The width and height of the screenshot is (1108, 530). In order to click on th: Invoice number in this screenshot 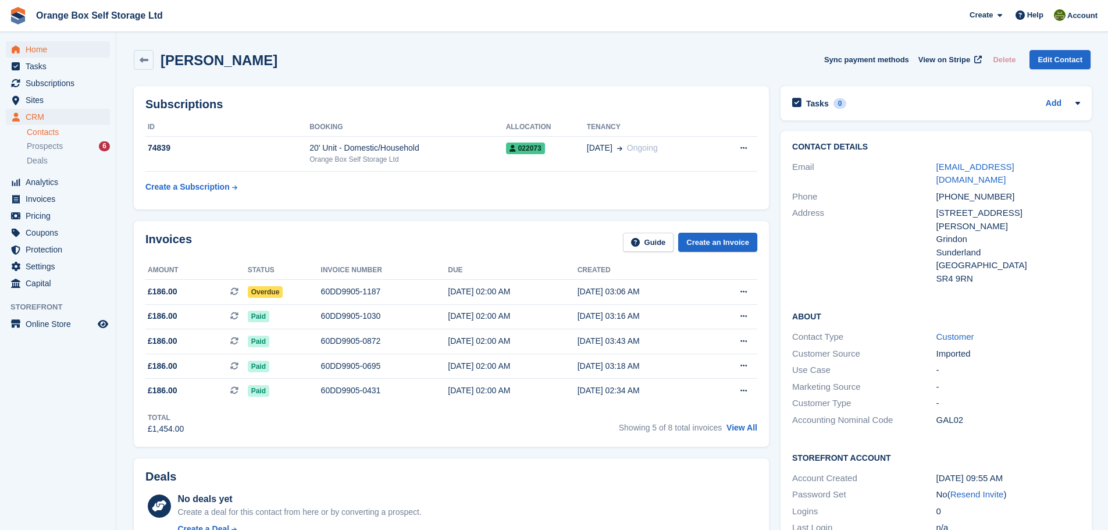, I will do `click(384, 270)`.